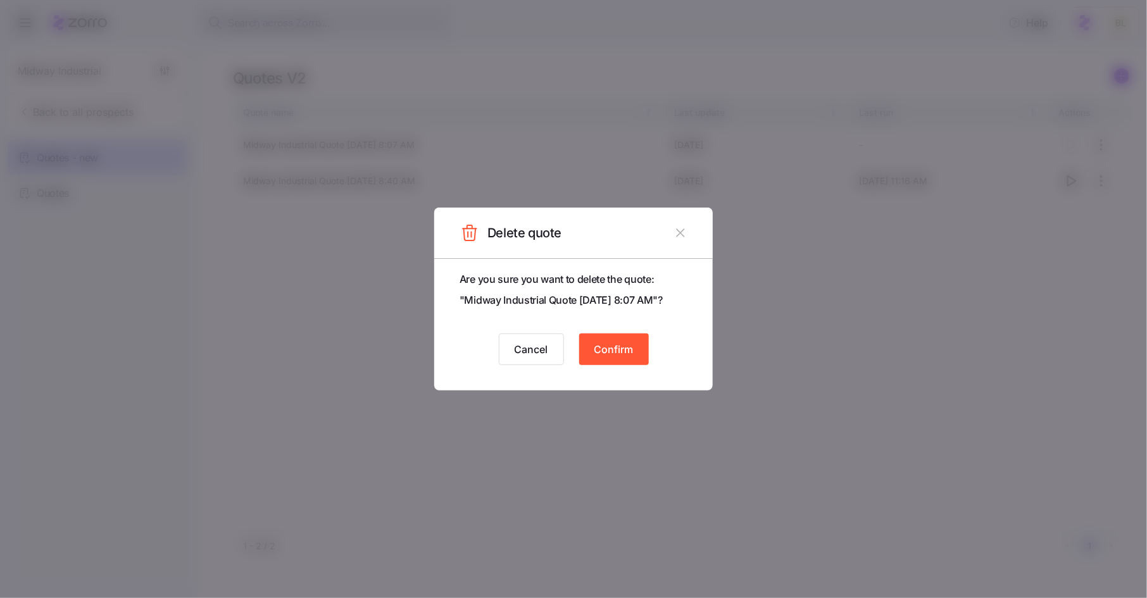 Image resolution: width=1147 pixels, height=598 pixels. I want to click on span: Delete quote, so click(524, 233).